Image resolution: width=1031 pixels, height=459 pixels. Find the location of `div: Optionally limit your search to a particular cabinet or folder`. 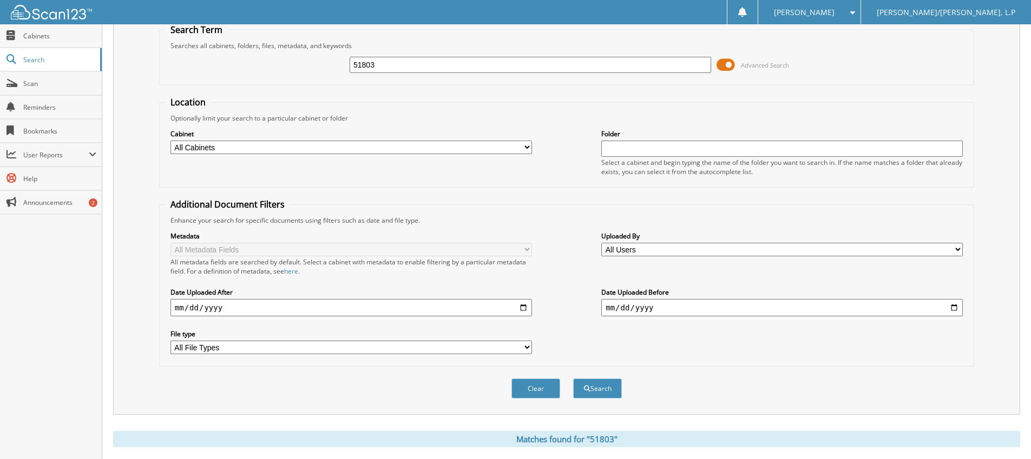

div: Optionally limit your search to a particular cabinet or folder is located at coordinates (566, 118).